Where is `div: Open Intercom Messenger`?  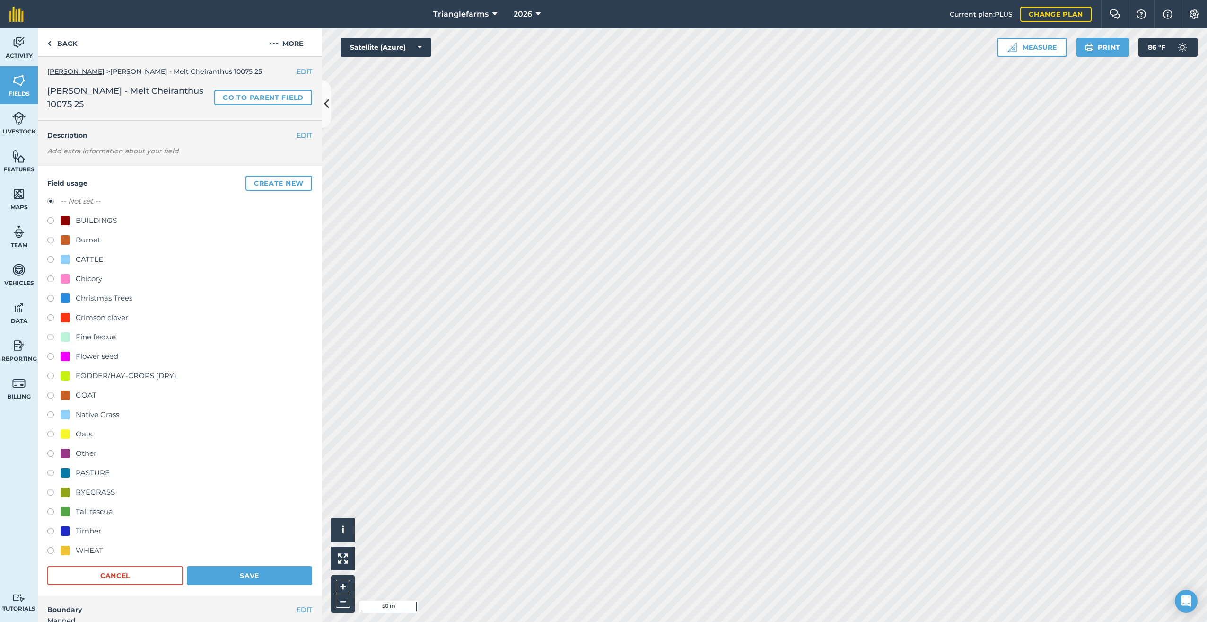
div: Open Intercom Messenger is located at coordinates (1187, 601).